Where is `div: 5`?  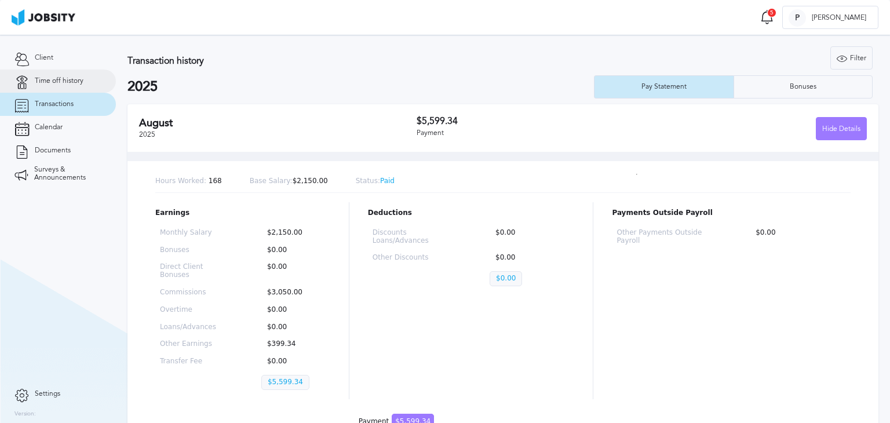
div: 5 is located at coordinates (772, 13).